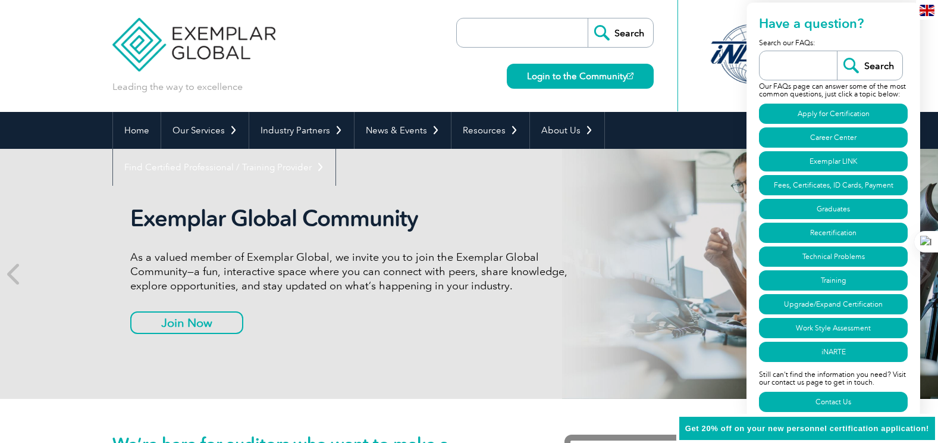 The image size is (938, 443). What do you see at coordinates (833, 209) in the screenshot?
I see `a: Graduates` at bounding box center [833, 209].